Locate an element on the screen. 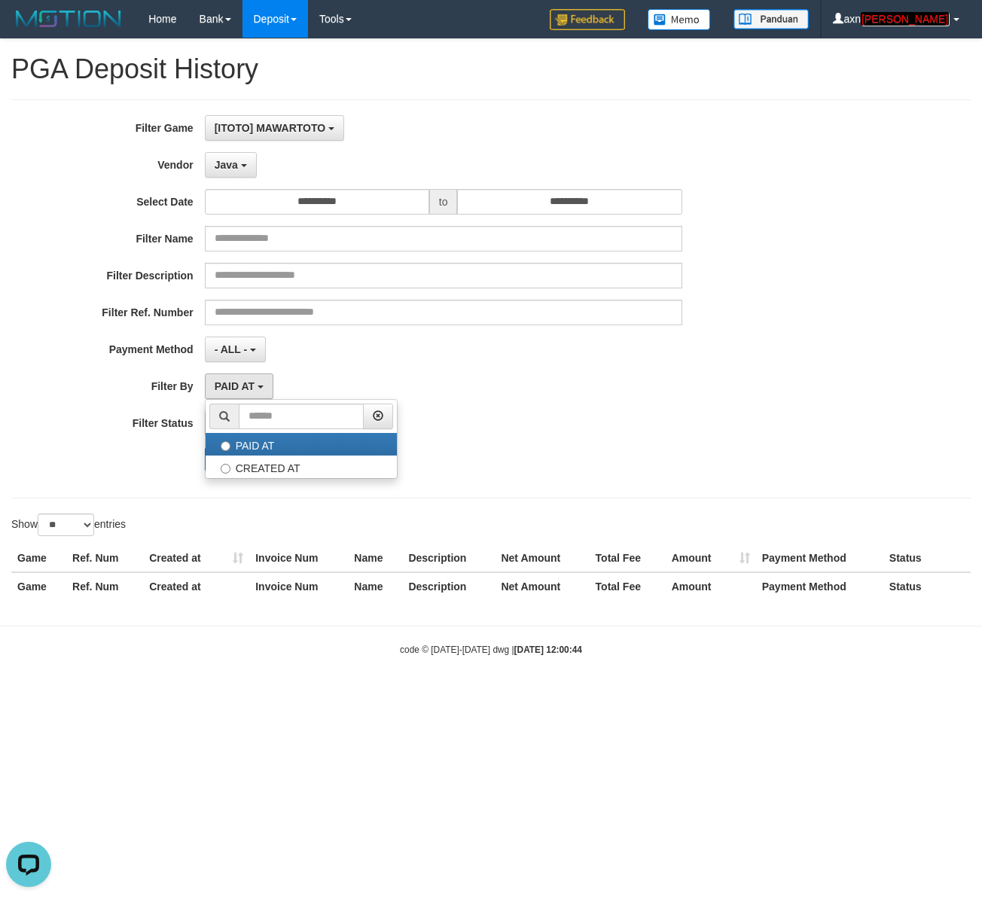 This screenshot has width=982, height=899. input: CREATED AT is located at coordinates (225, 469).